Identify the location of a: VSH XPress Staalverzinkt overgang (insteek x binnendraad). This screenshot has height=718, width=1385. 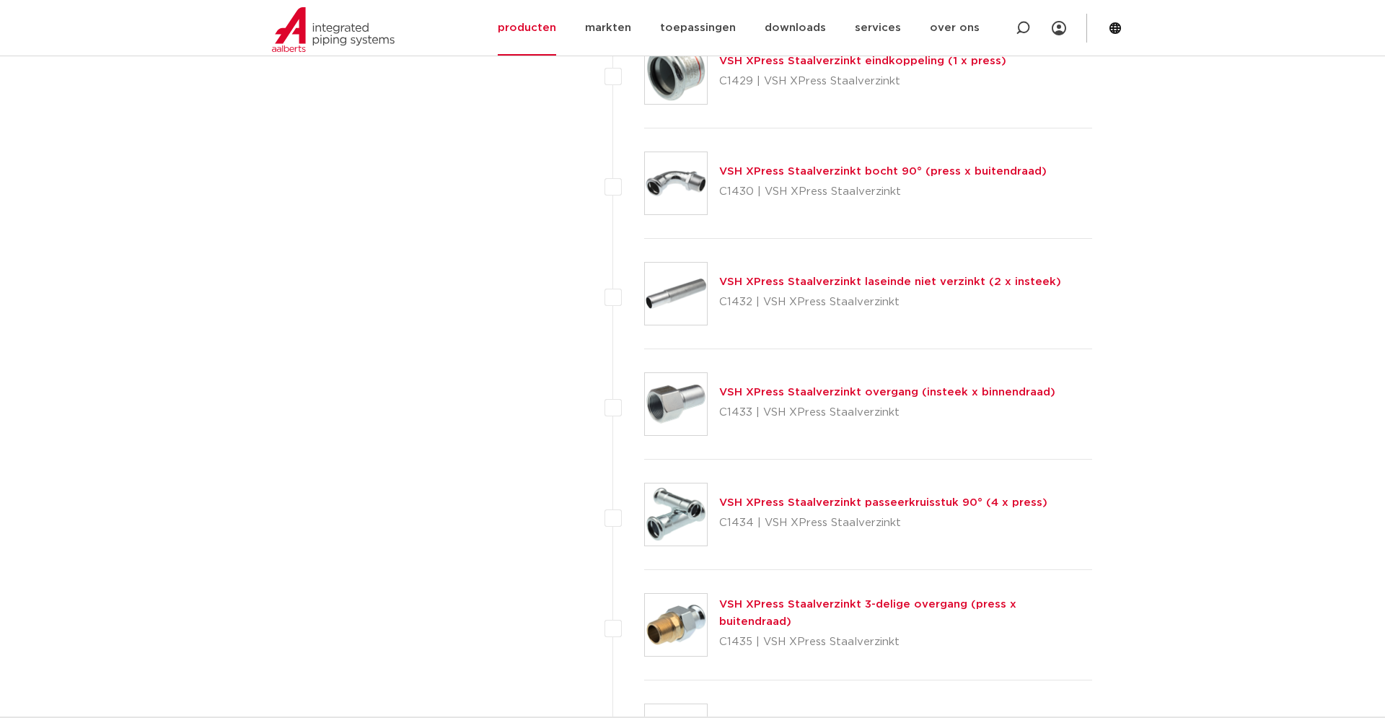
(887, 392).